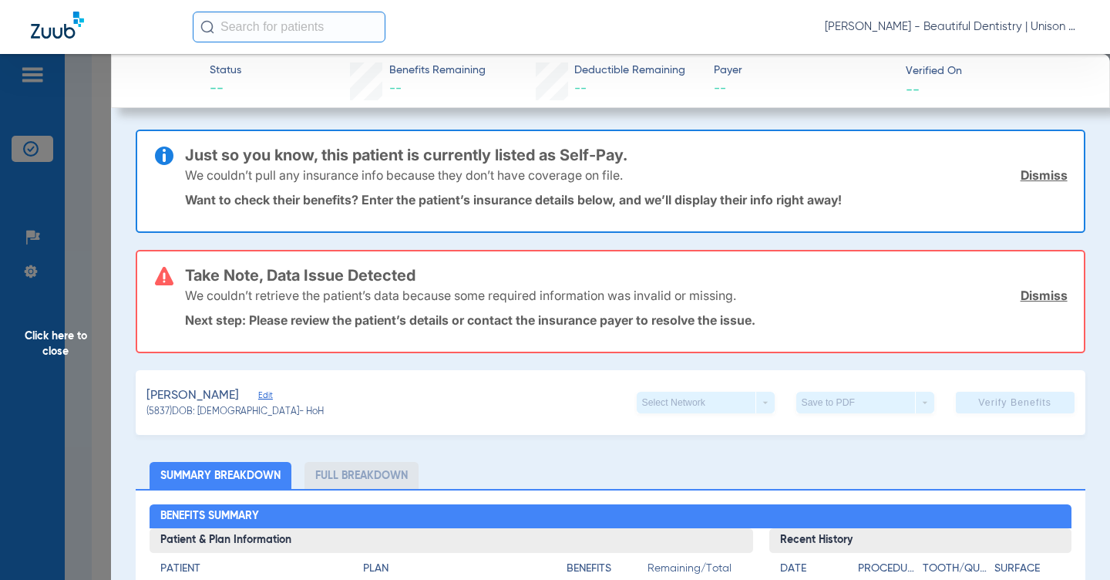  What do you see at coordinates (437, 70) in the screenshot?
I see `span: Benefits Remaining` at bounding box center [437, 70].